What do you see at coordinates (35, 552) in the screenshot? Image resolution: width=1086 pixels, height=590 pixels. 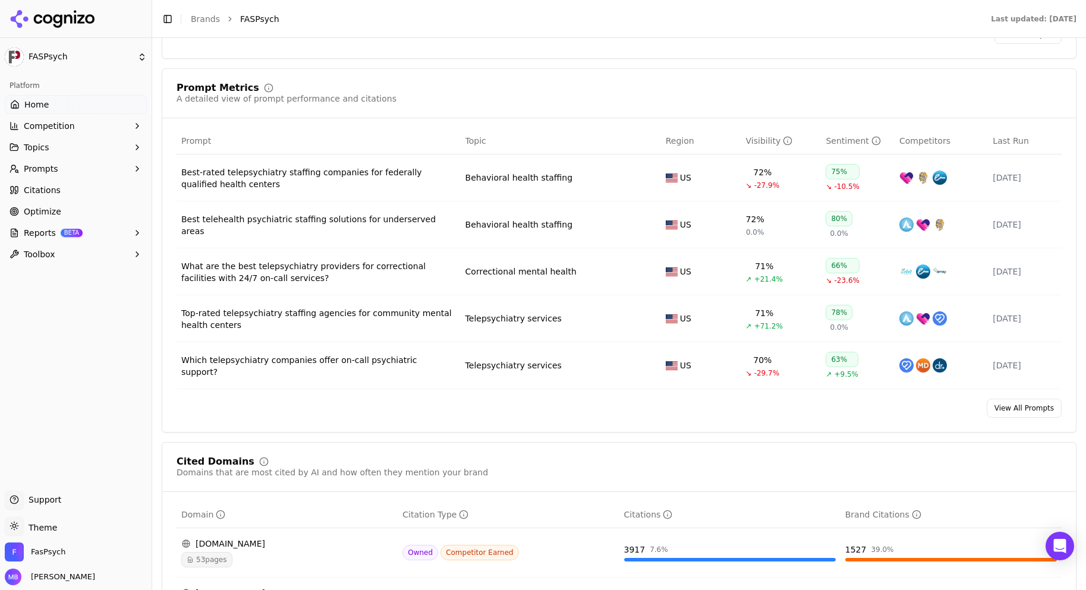 I see `button: Open organization switcher` at bounding box center [35, 552].